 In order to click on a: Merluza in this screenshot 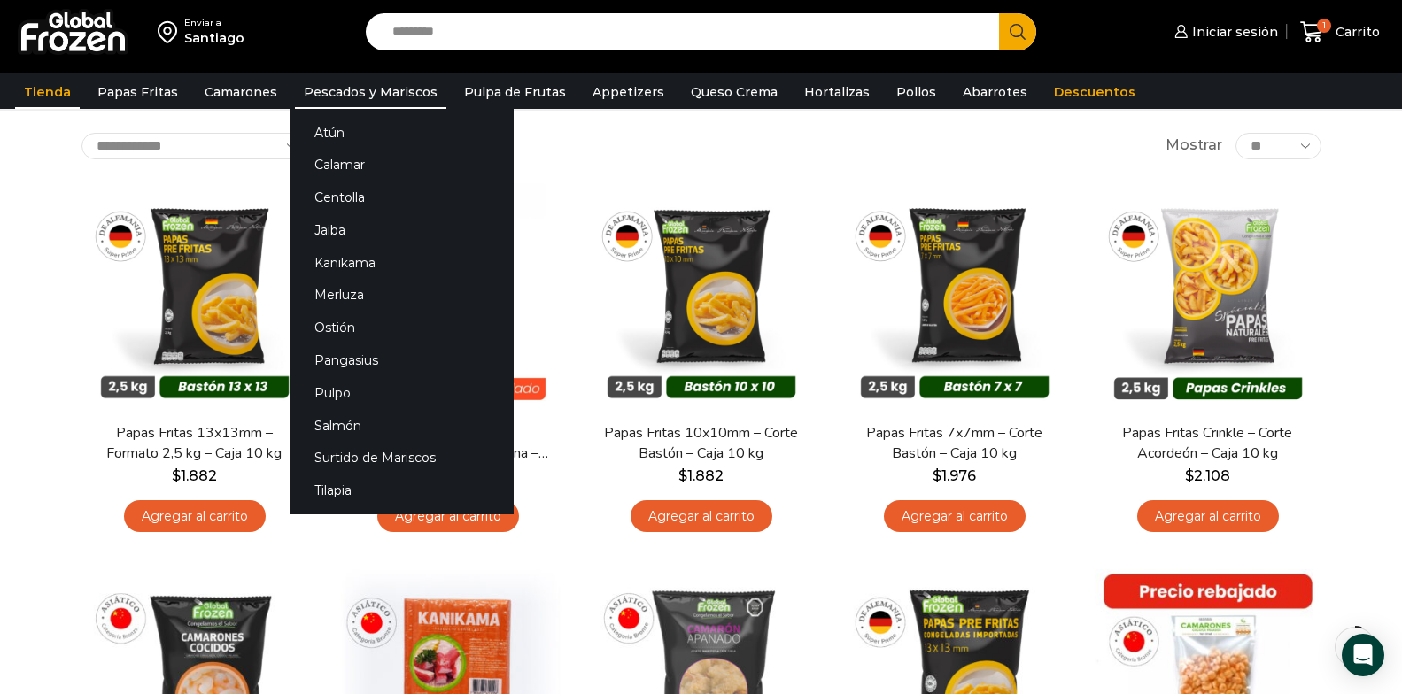, I will do `click(402, 295)`.